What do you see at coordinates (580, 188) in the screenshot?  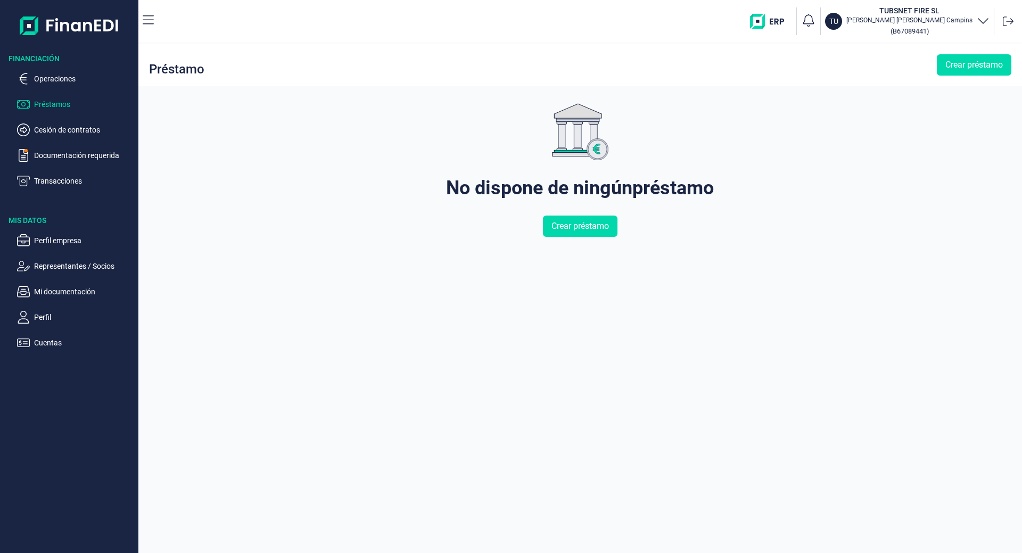 I see `div: No dispone de ningún préstamo` at bounding box center [580, 188].